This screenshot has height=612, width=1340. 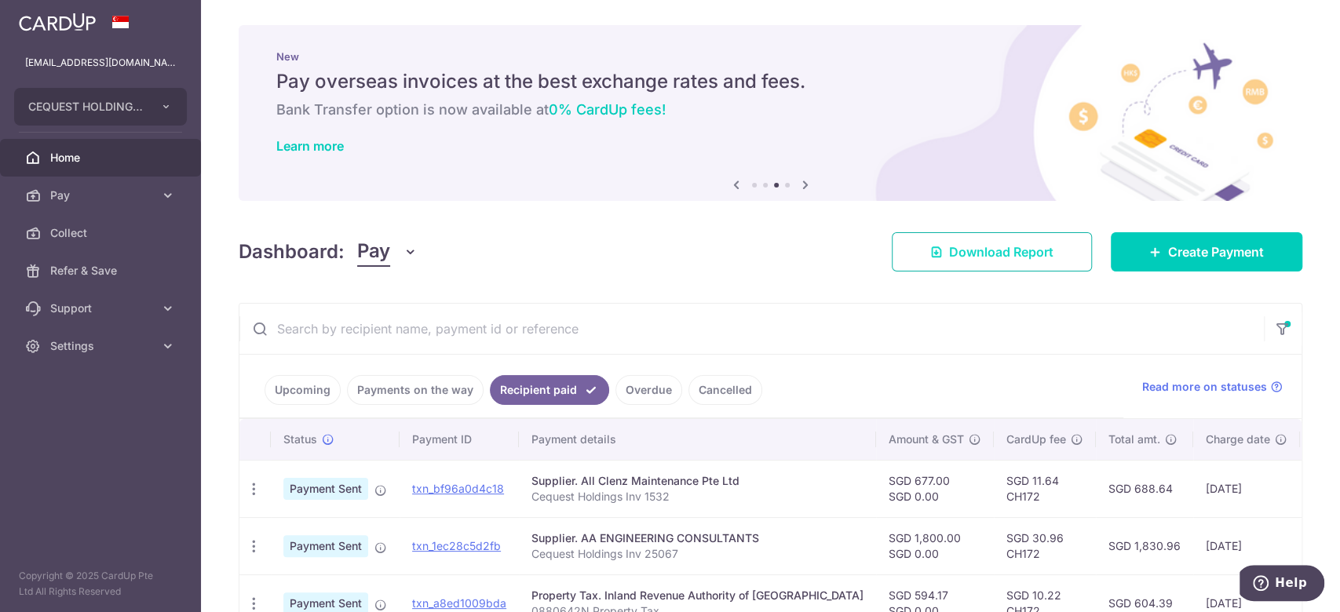 What do you see at coordinates (459, 603) in the screenshot?
I see `a: txn_a8ed1009bda` at bounding box center [459, 603].